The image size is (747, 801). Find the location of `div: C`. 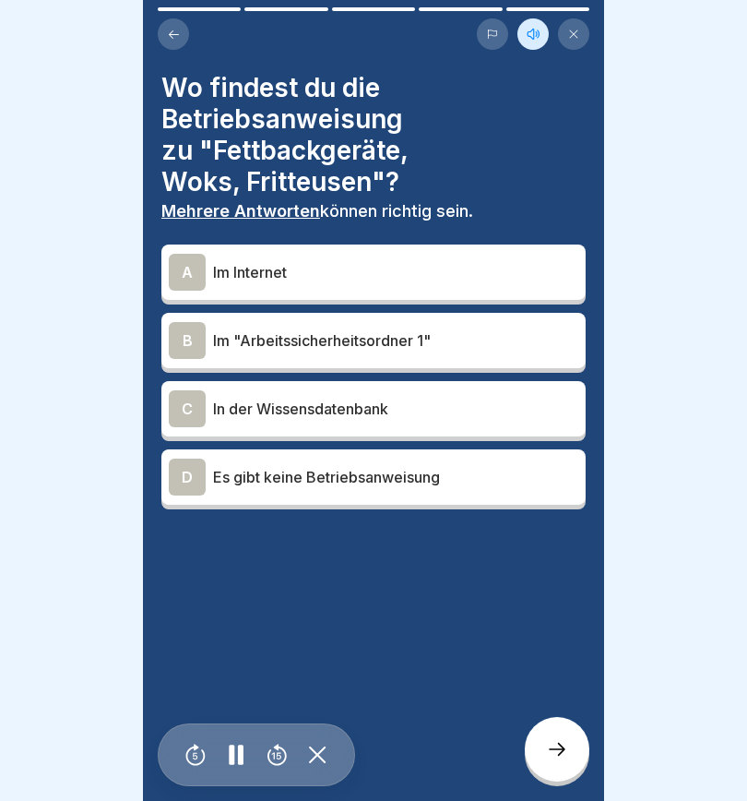

div: C is located at coordinates (187, 409).